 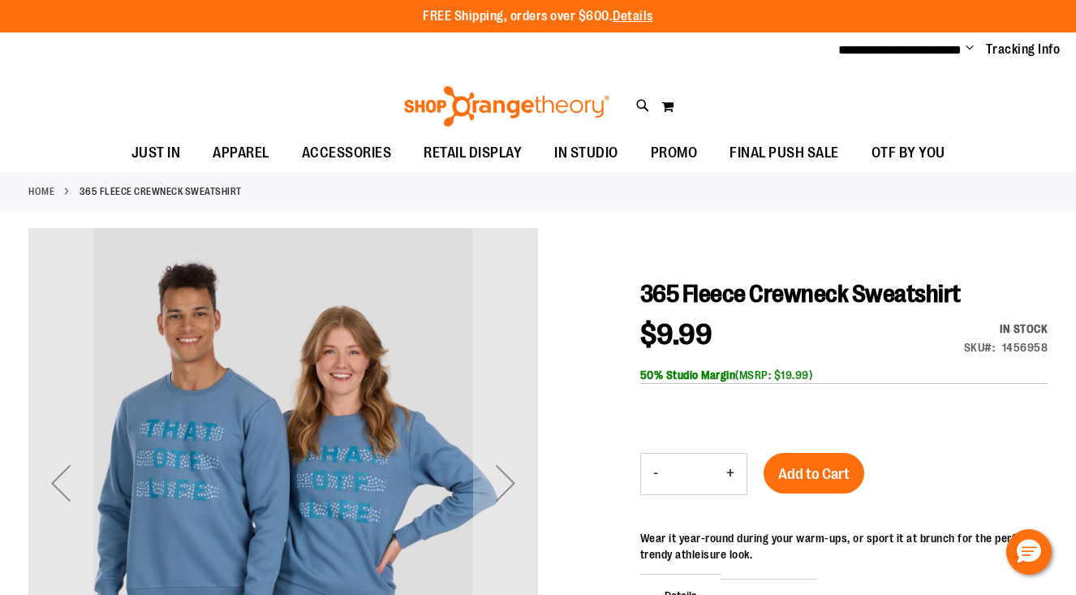 What do you see at coordinates (1006, 329) in the screenshot?
I see `div: Availability` at bounding box center [1006, 329].